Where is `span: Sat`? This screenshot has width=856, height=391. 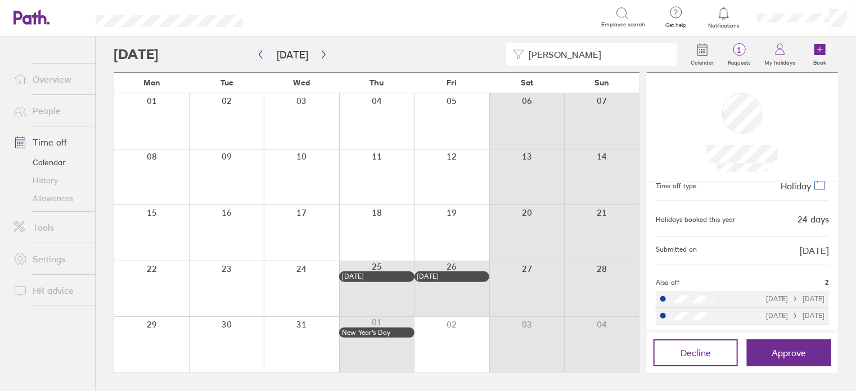 span: Sat is located at coordinates (527, 83).